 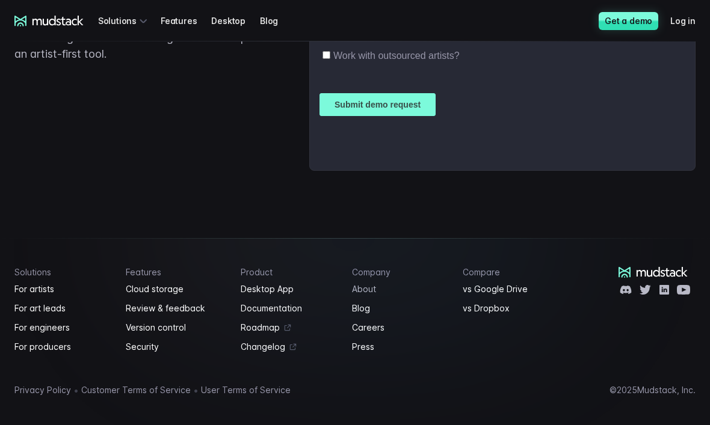 What do you see at coordinates (63, 309) in the screenshot?
I see `a: For art leads` at bounding box center [63, 309].